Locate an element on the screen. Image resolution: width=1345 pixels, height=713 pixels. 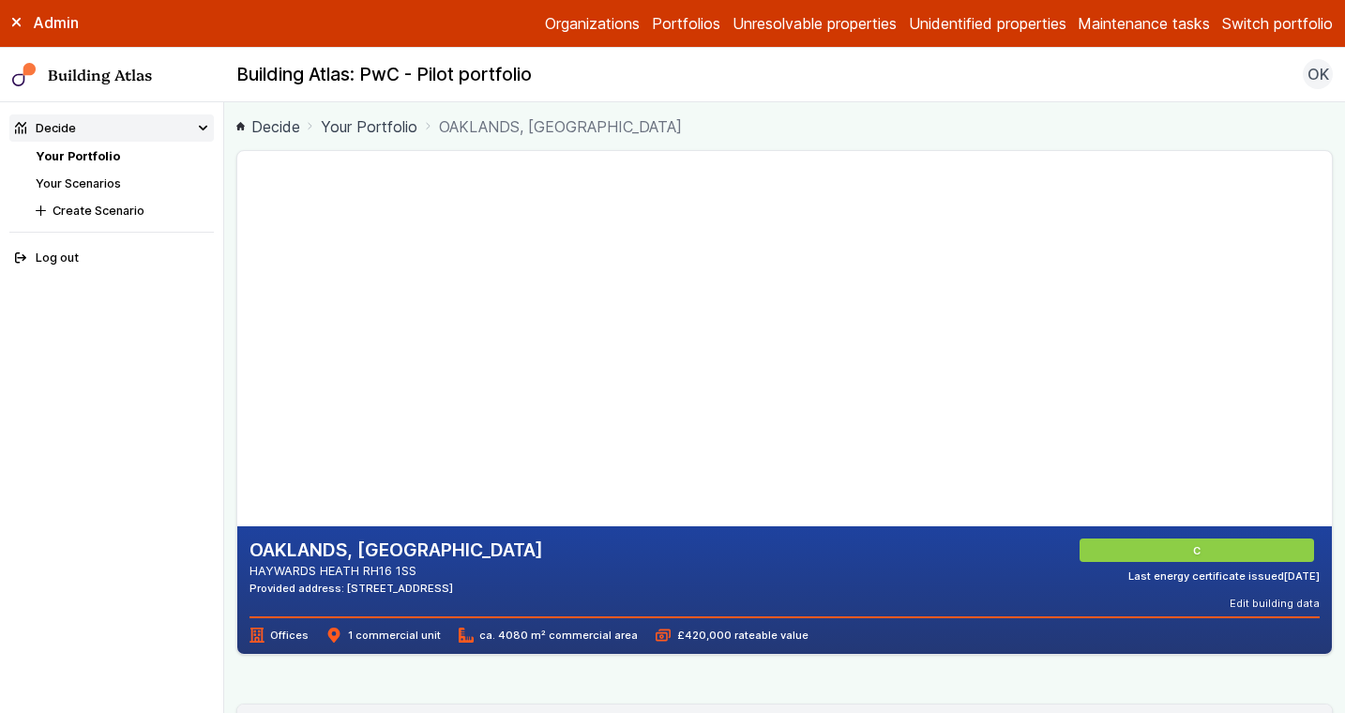
a: Unidentified properties is located at coordinates (988, 23).